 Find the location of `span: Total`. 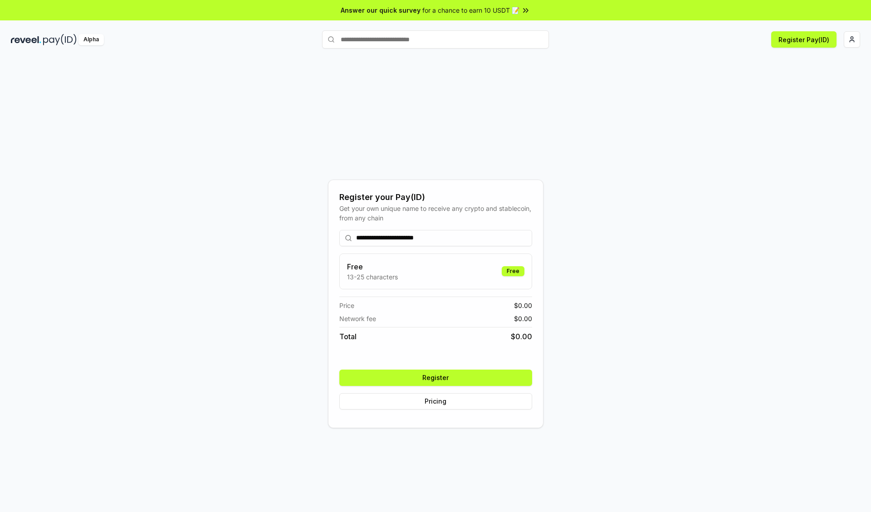

span: Total is located at coordinates (348, 337).